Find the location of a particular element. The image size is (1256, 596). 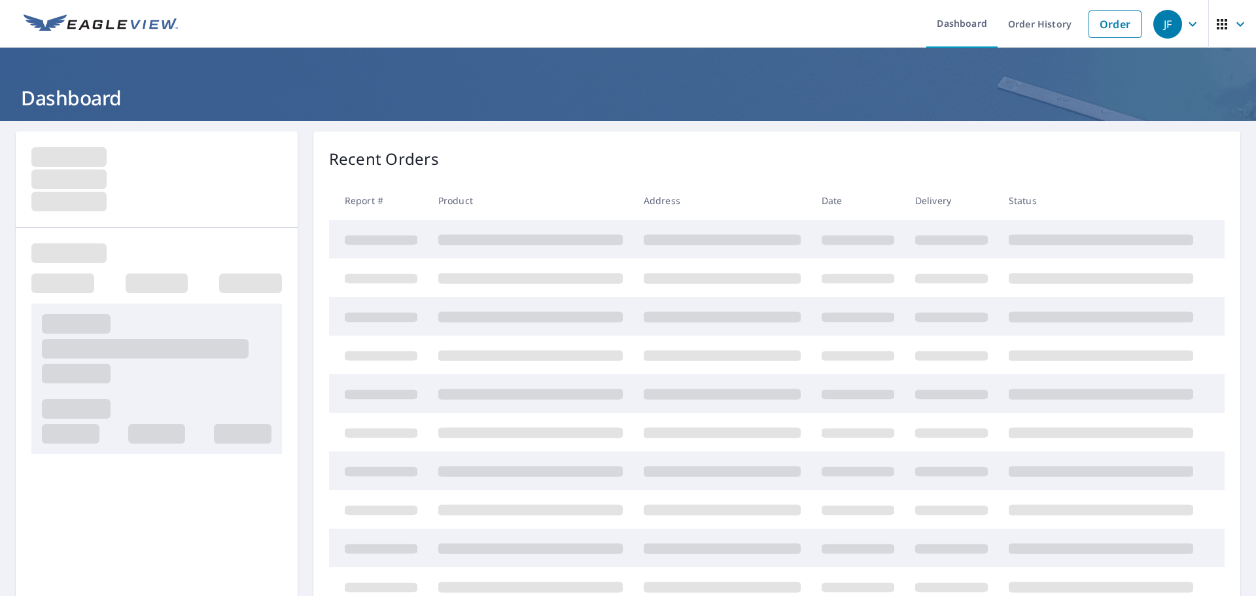

th: Status is located at coordinates (1101, 200).